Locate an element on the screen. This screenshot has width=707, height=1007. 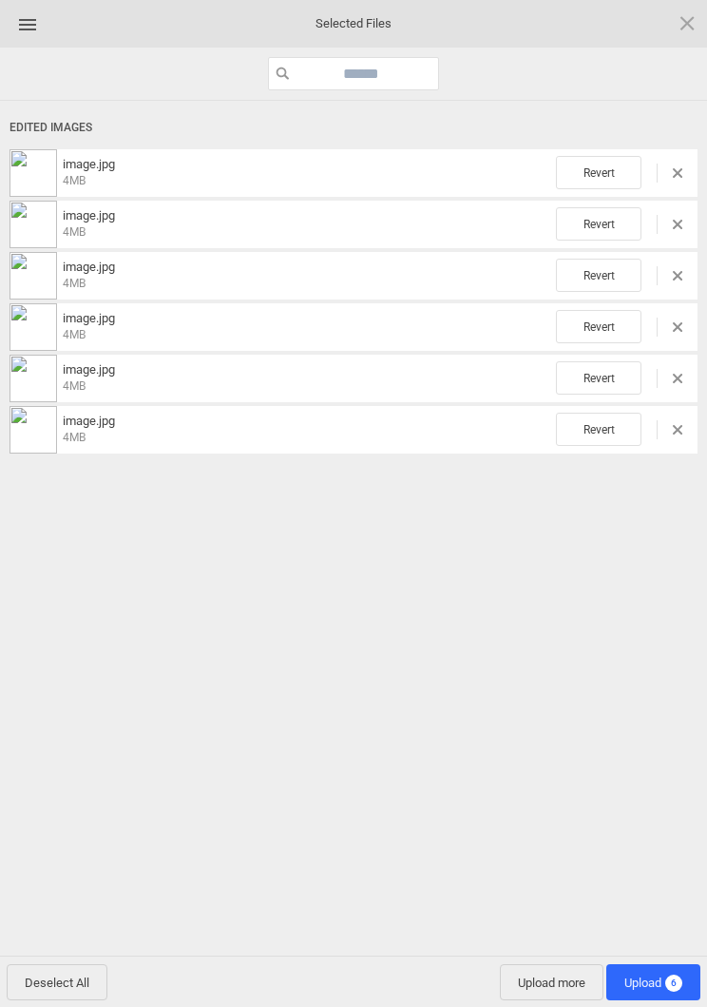
span: 6 is located at coordinates (674, 983).